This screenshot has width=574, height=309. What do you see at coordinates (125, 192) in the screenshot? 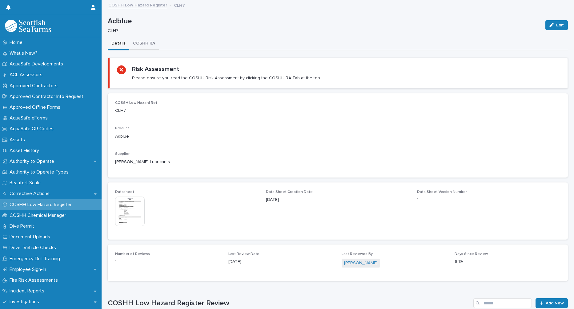
I see `span: Datasheet` at bounding box center [125, 192].